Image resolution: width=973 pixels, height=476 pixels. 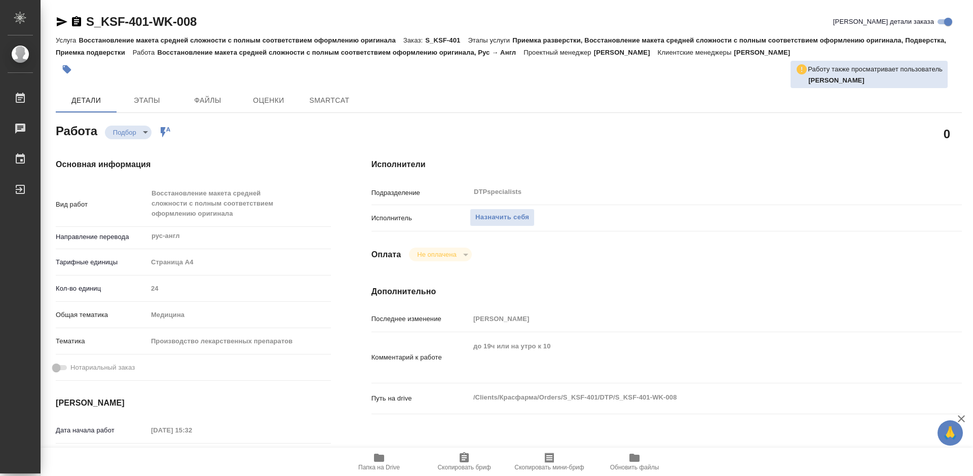 What do you see at coordinates (101, 431) in the screenshot?
I see `p: Дата начала работ` at bounding box center [101, 431].